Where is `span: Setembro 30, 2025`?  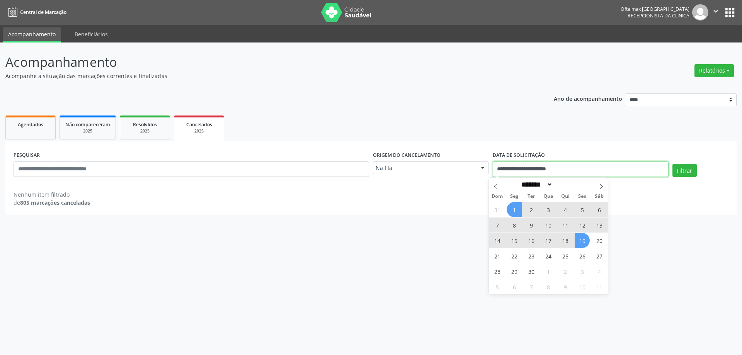 span: Setembro 30, 2025 is located at coordinates (531, 271).